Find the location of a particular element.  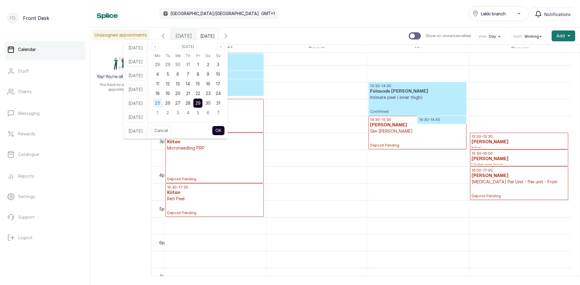

span: 5 is located at coordinates (198, 113).